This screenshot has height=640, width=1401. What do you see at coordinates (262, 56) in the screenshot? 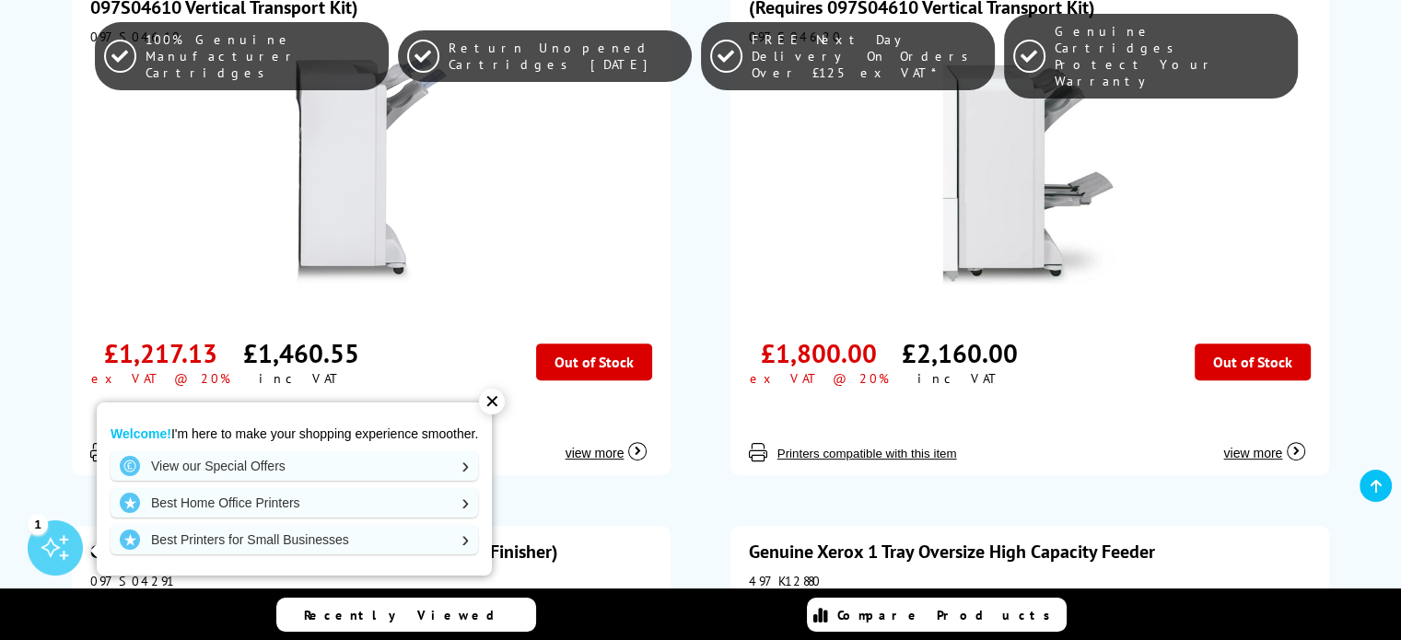
I see `span: 100% Genuine Manufacturer Cartridges` at bounding box center [262, 56].